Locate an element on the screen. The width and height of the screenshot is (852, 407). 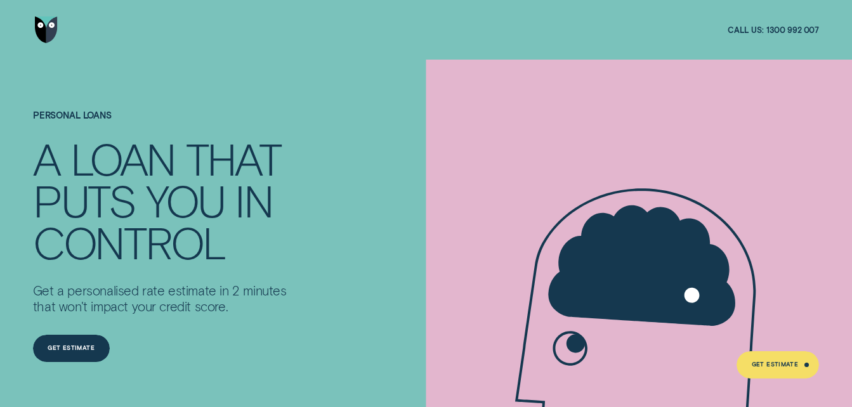
div: IN is located at coordinates (254, 200).